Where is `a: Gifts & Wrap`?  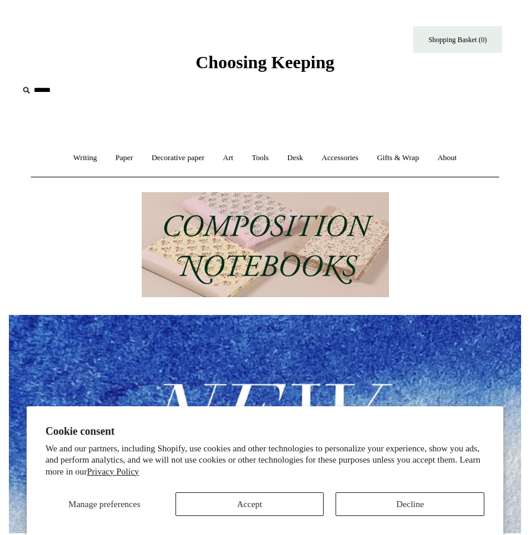 a: Gifts & Wrap is located at coordinates (398, 158).